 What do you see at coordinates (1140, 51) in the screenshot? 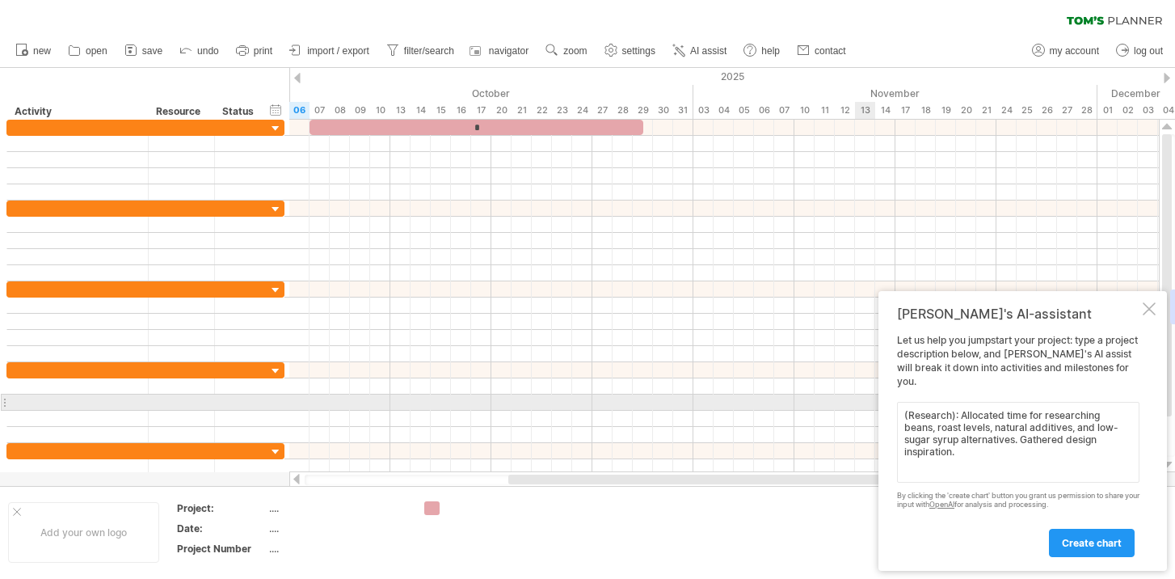
I see `a: log out` at bounding box center [1140, 51].